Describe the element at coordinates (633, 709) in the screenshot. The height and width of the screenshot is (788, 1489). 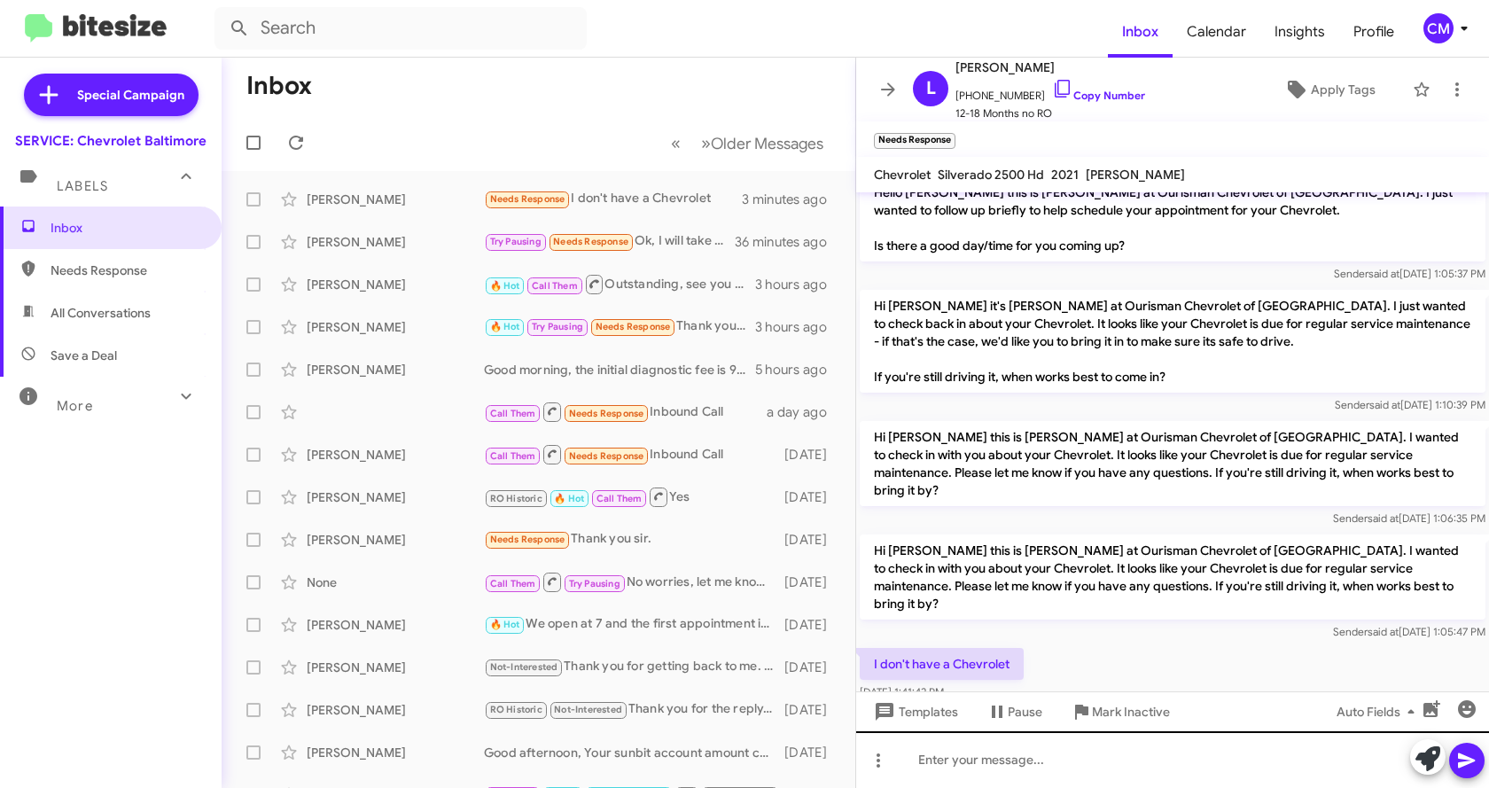
I see `div: Thank you for the reply. Unfortunately I don't doubt that you had this type of experience. The te...` at that location.